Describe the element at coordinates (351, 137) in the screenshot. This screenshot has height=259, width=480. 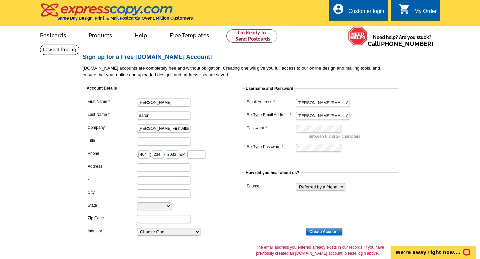
I see `p: Between 6 and 20 characters` at that location.